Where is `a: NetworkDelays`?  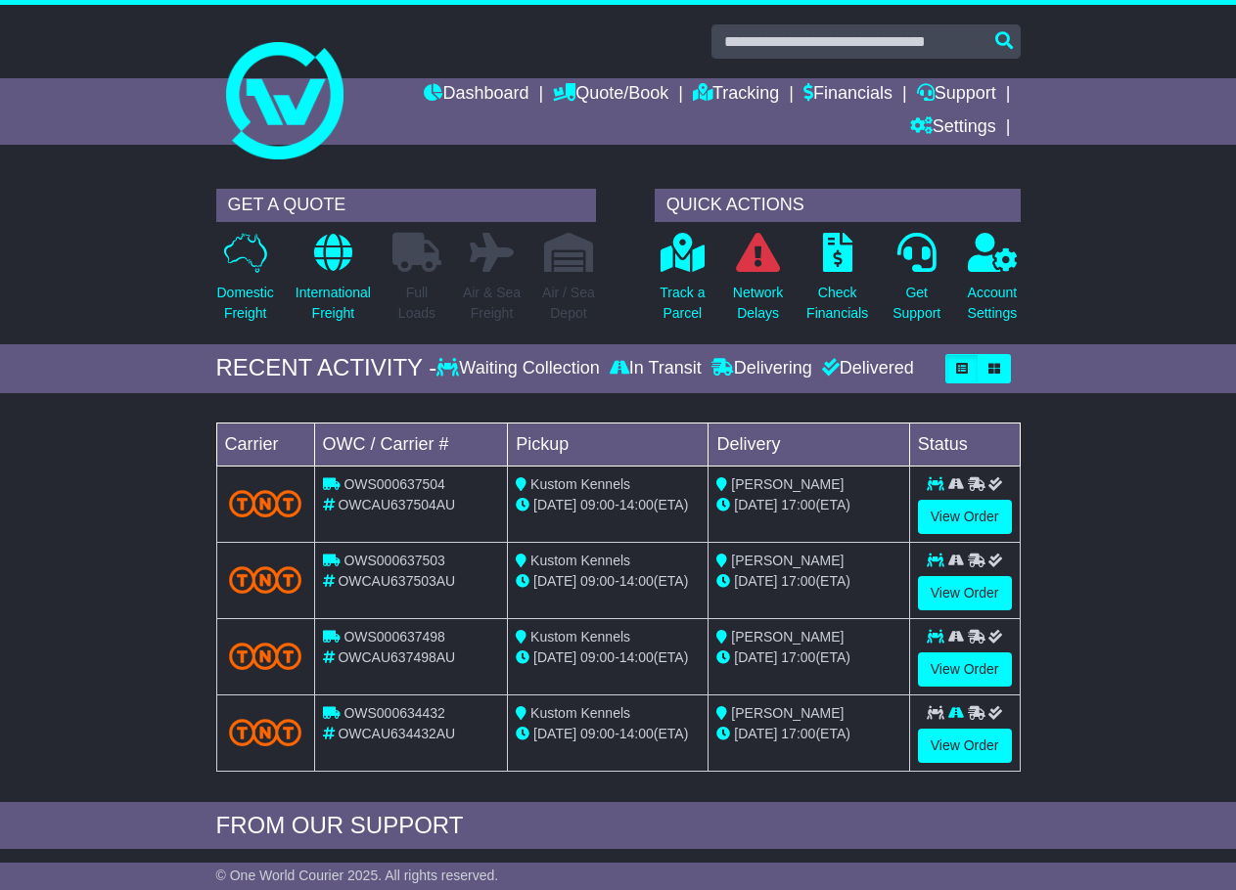
a: NetworkDelays is located at coordinates (757, 283).